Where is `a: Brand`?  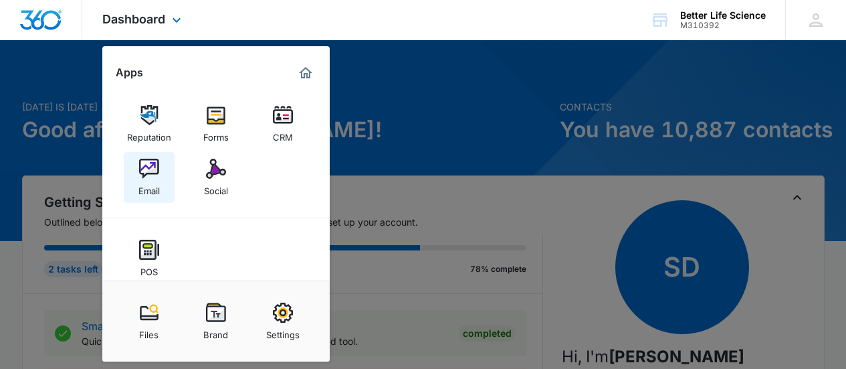 a: Brand is located at coordinates (216, 321).